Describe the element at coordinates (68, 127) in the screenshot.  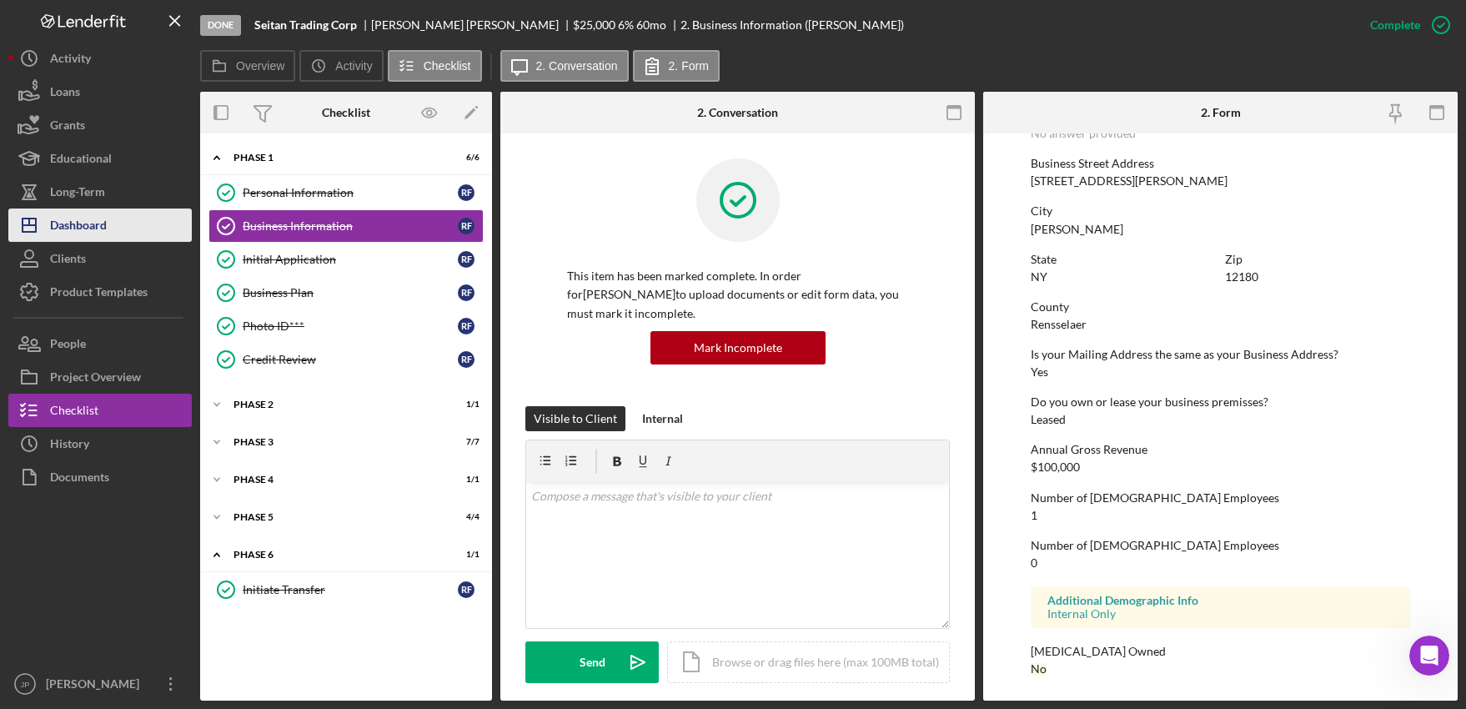
I see `div: Grants` at that location.